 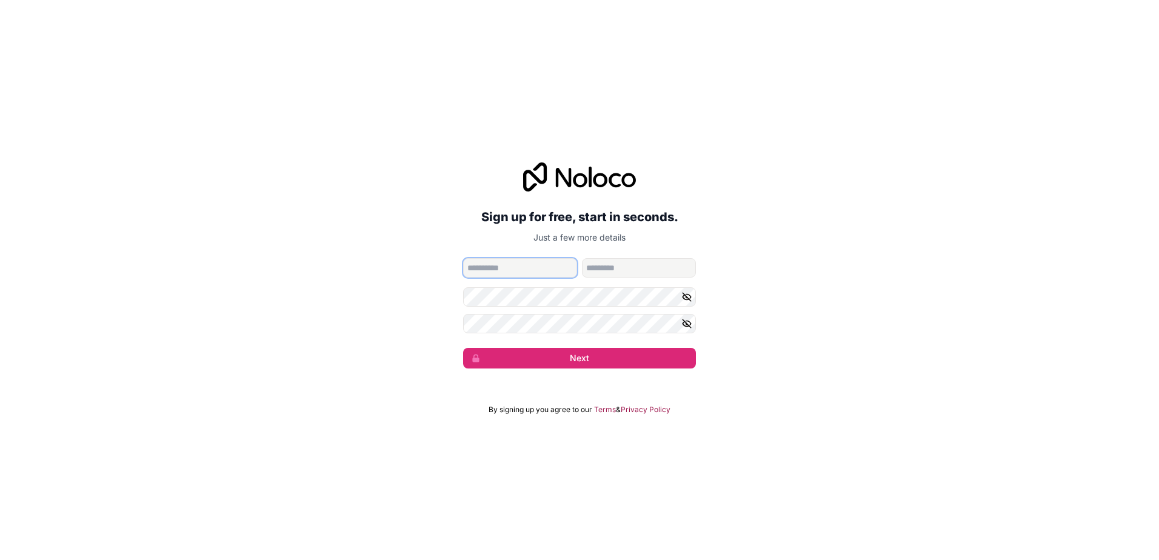 I want to click on input: Confirm password, so click(x=579, y=324).